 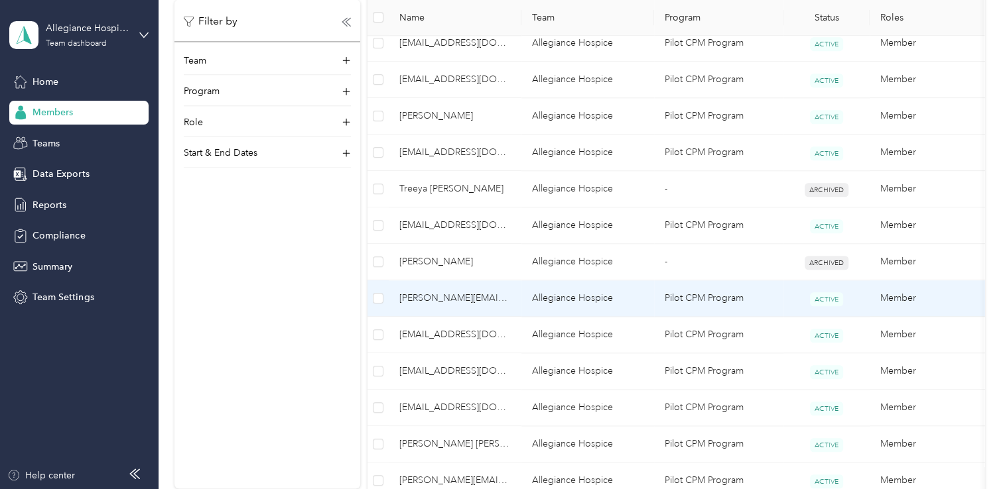 What do you see at coordinates (455, 262) in the screenshot?
I see `td: Huong Gibbs` at bounding box center [455, 262].